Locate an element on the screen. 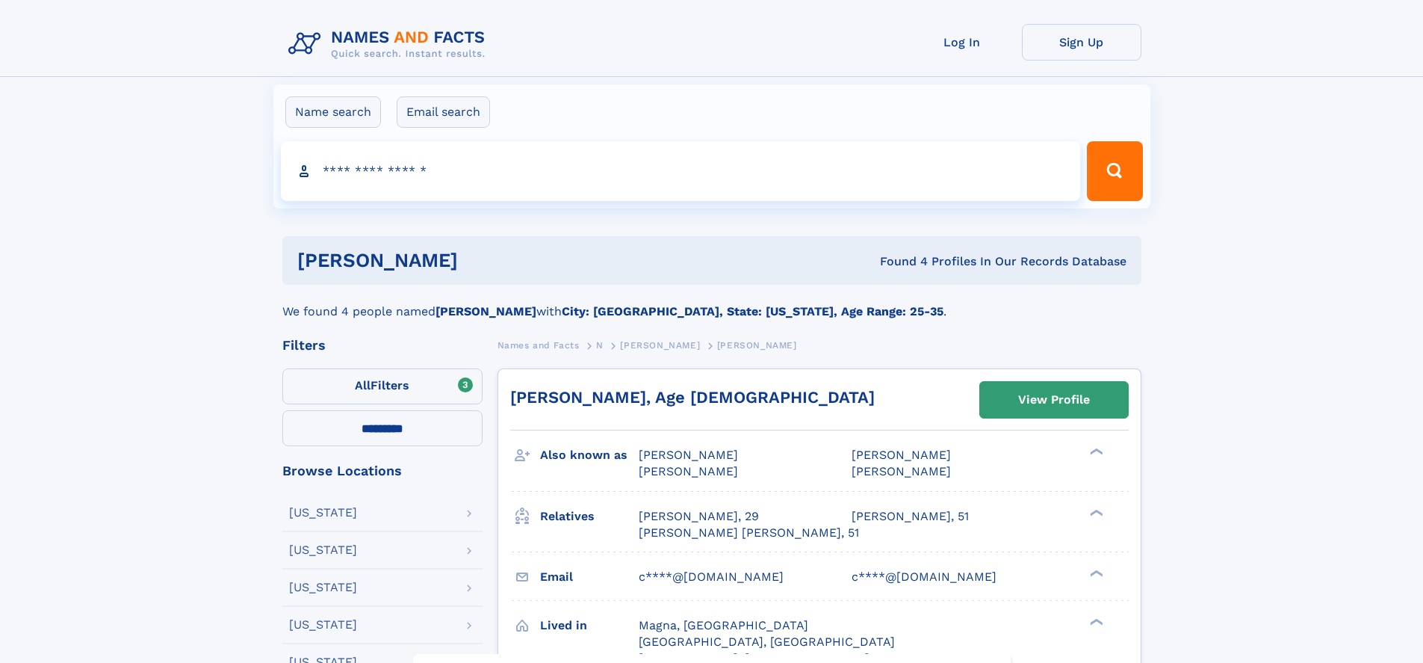 The image size is (1423, 663). button: Search Button is located at coordinates (1114, 171).